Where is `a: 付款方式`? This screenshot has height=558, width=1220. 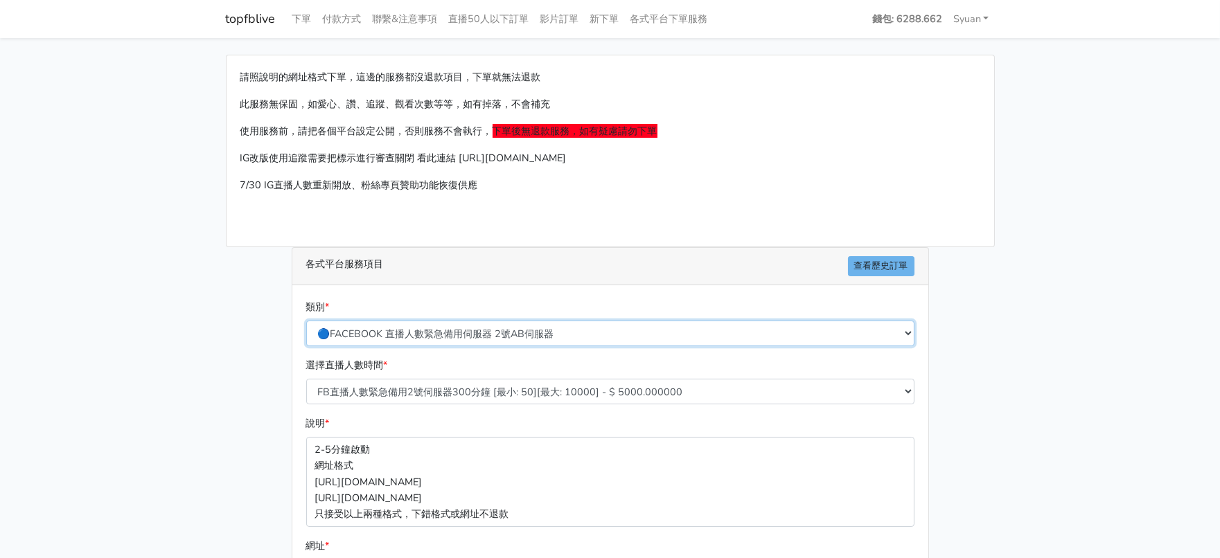
a: 付款方式 is located at coordinates (342, 19).